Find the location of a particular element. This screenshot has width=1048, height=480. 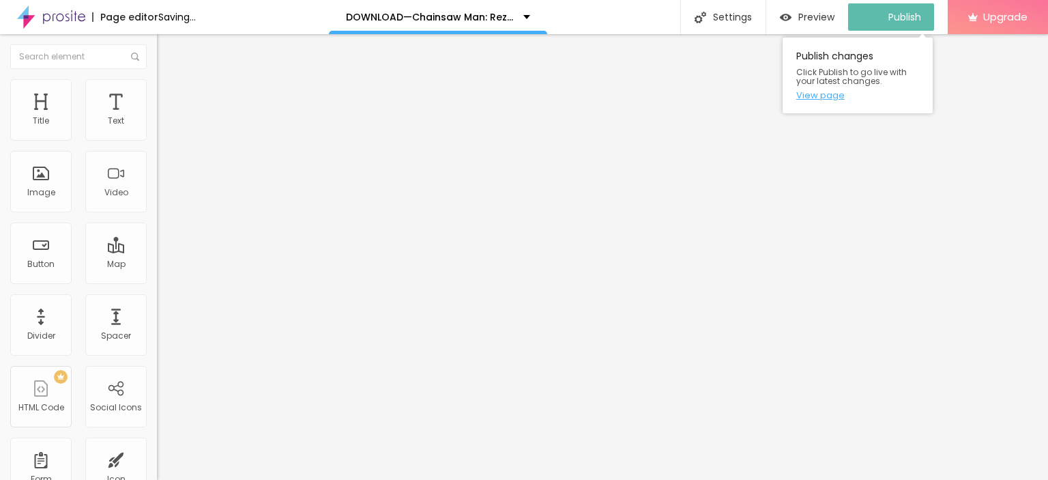

div: Image is located at coordinates (41, 192).